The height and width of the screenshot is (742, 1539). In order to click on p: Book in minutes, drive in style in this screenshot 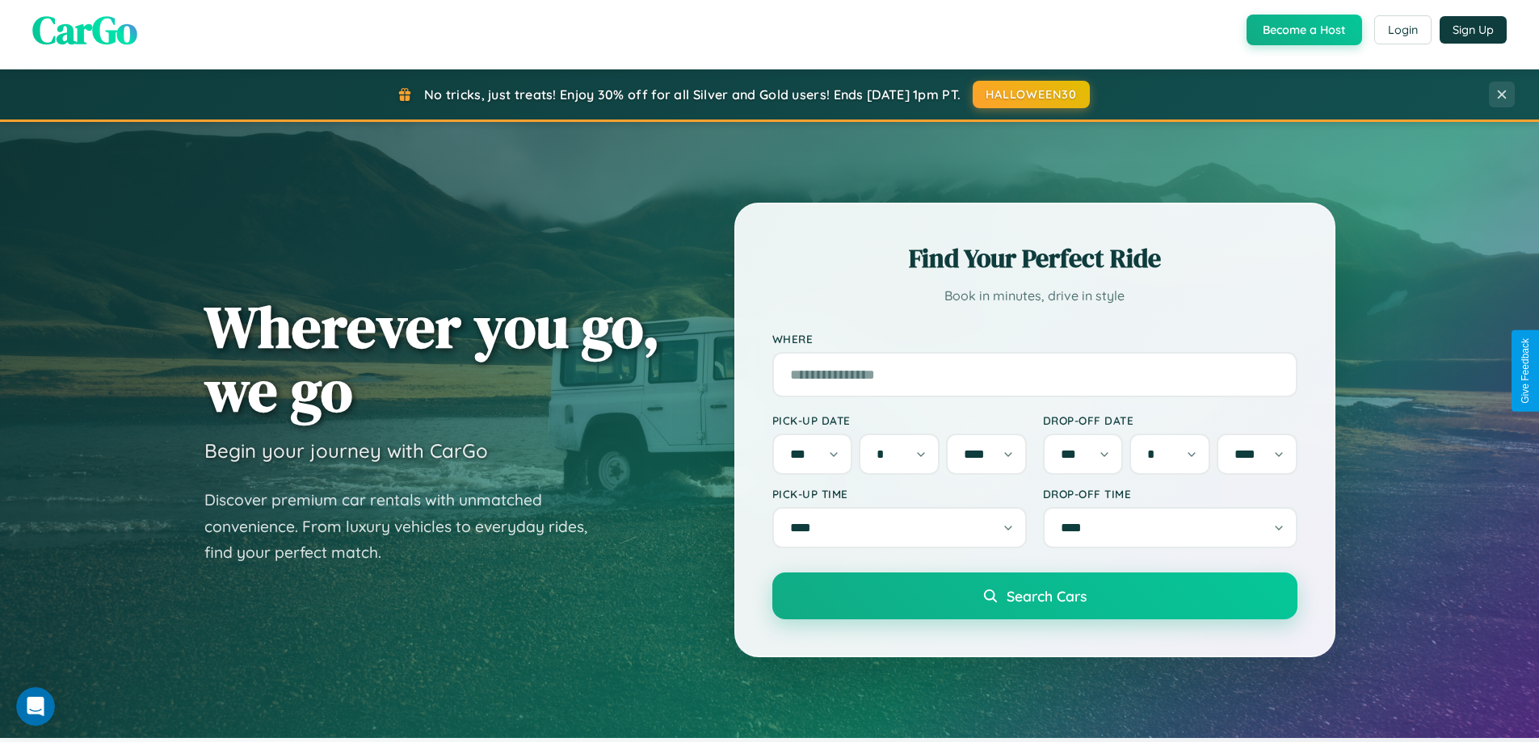, I will do `click(1035, 296)`.